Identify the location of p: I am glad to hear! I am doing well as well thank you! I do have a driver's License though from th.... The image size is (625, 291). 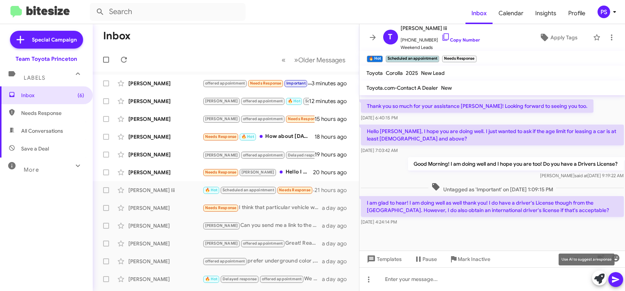
(492, 207).